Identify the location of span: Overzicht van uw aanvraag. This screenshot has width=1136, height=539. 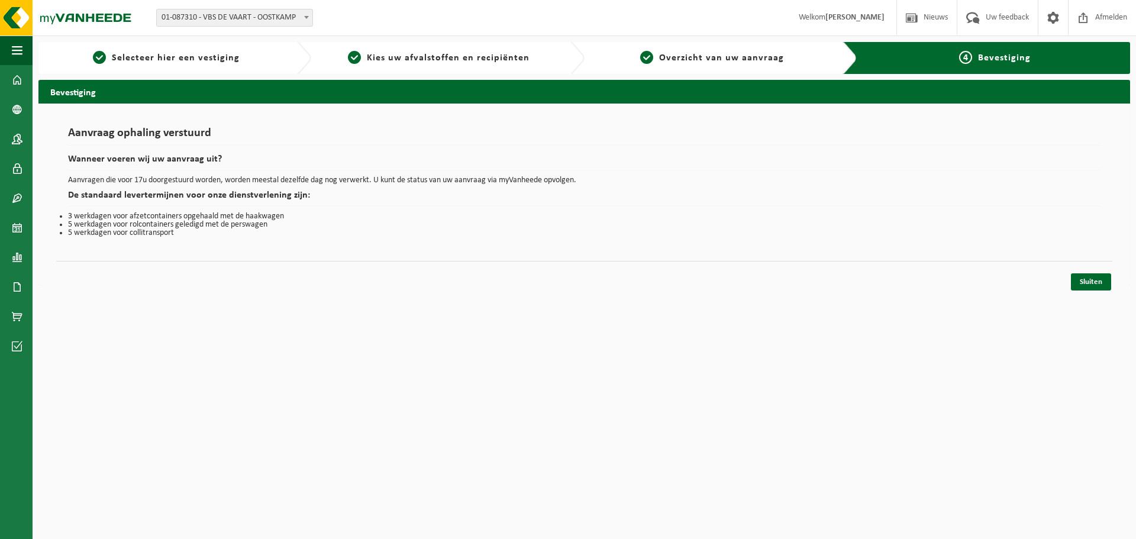
(721, 58).